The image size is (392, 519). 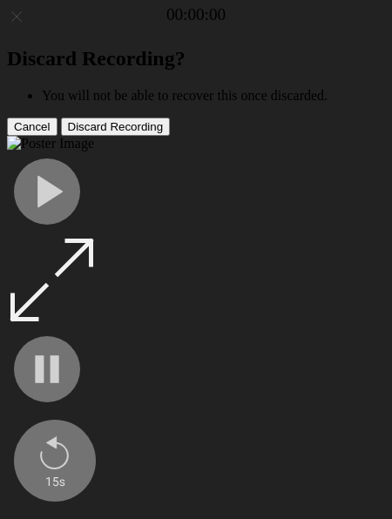 What do you see at coordinates (116, 126) in the screenshot?
I see `button: Discard Recording` at bounding box center [116, 126].